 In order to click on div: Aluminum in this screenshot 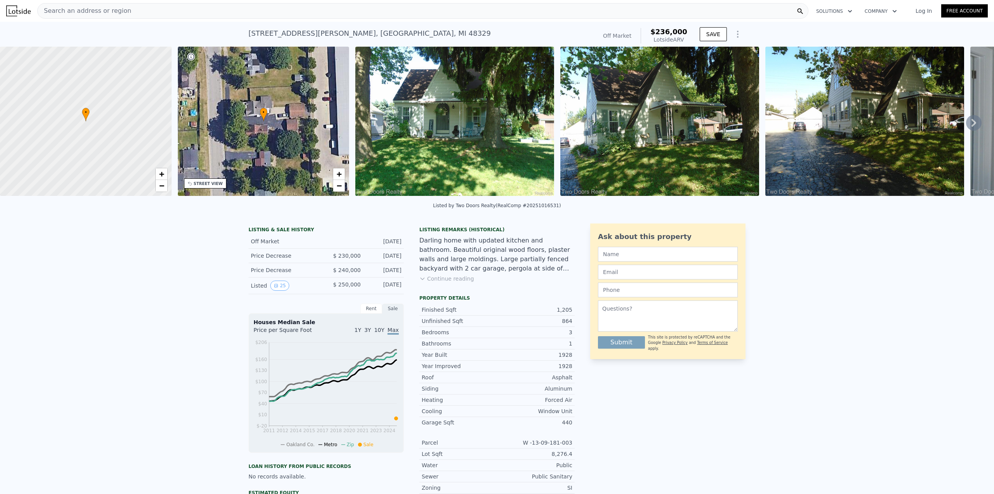, I will do `click(535, 388)`.